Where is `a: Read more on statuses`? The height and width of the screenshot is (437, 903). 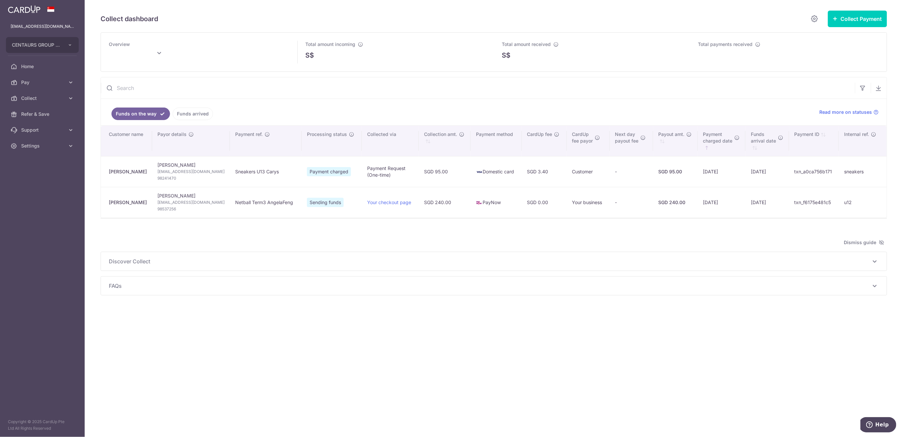 a: Read more on statuses is located at coordinates (849, 112).